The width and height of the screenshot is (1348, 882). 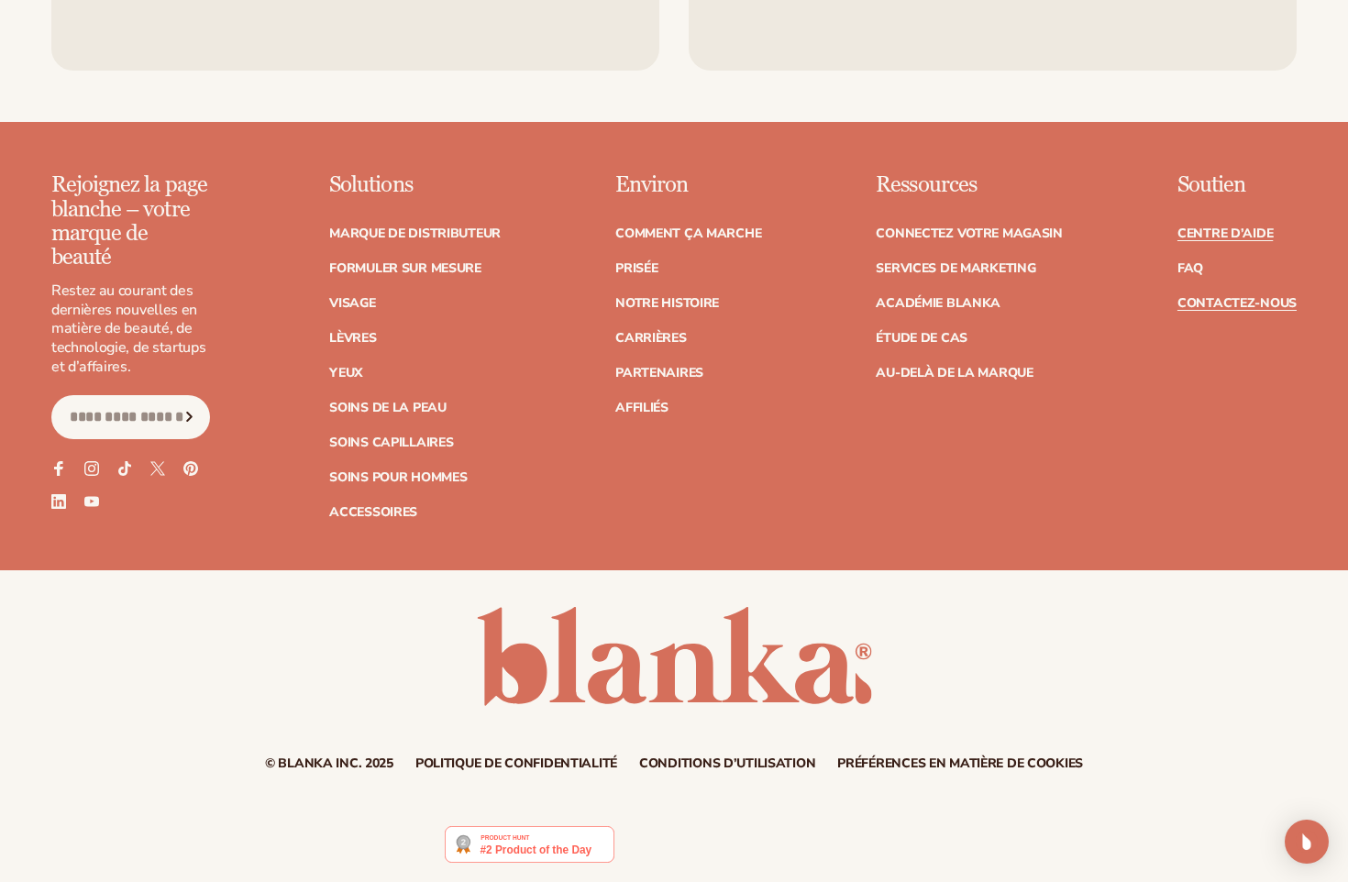 I want to click on a: Conditions d’utilisation, so click(x=727, y=764).